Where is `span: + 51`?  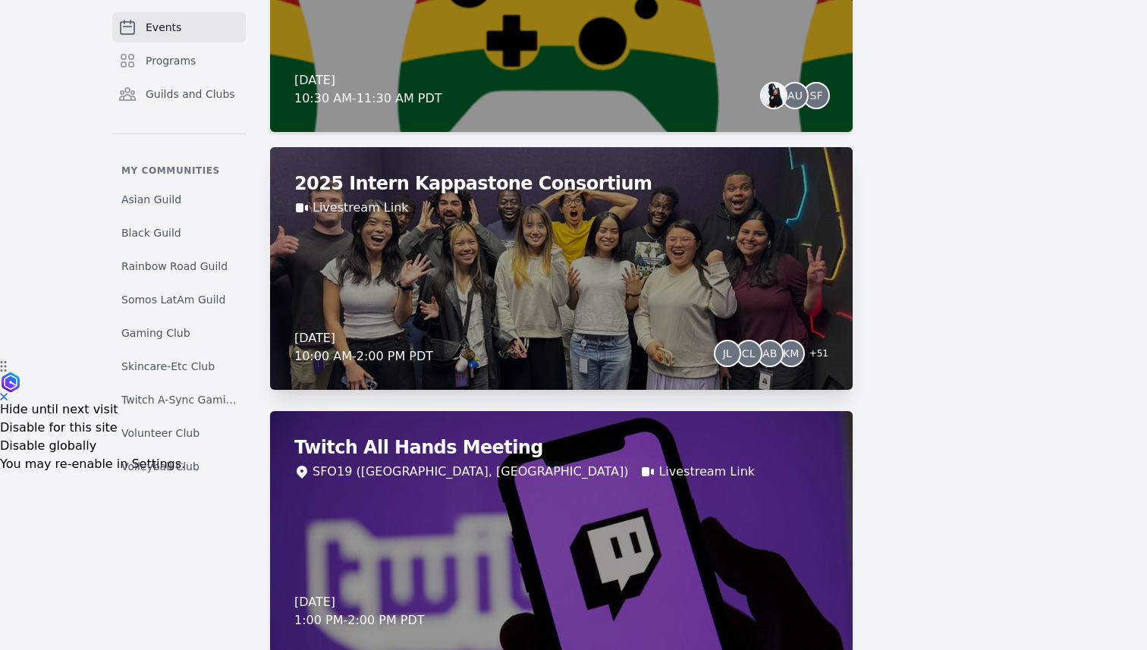 span: + 51 is located at coordinates (814, 355).